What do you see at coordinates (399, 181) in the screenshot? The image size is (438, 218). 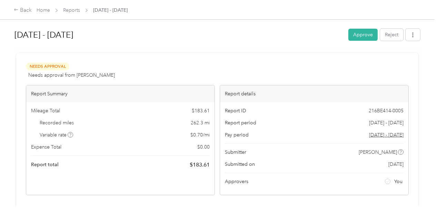 I see `span: You` at bounding box center [399, 181].